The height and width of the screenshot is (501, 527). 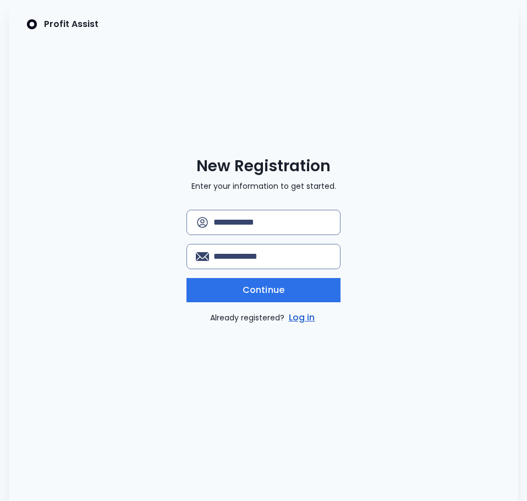 What do you see at coordinates (264, 318) in the screenshot?
I see `p: Already registered?` at bounding box center [264, 318].